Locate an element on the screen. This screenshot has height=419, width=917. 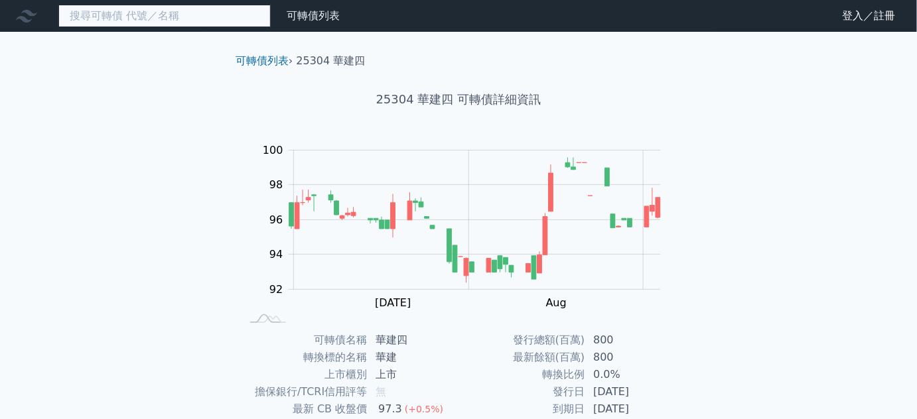
h1: 25304 華建四 可轉債詳細資訊 is located at coordinates (458, 100).